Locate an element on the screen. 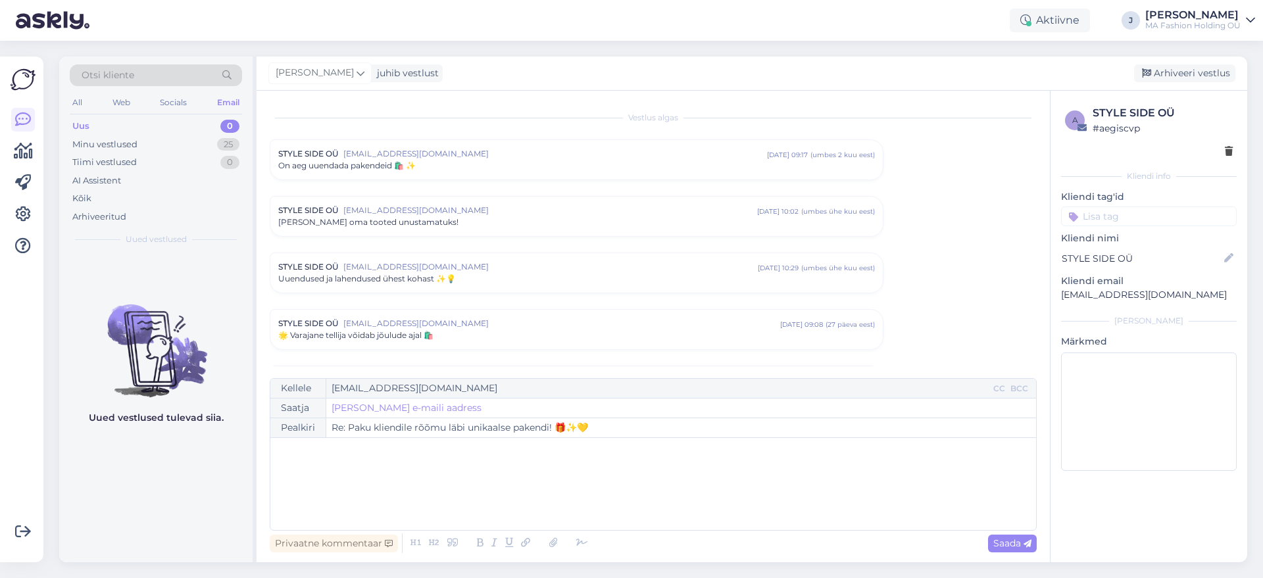 This screenshot has height=578, width=1263. div: AI Assistent is located at coordinates (97, 181).